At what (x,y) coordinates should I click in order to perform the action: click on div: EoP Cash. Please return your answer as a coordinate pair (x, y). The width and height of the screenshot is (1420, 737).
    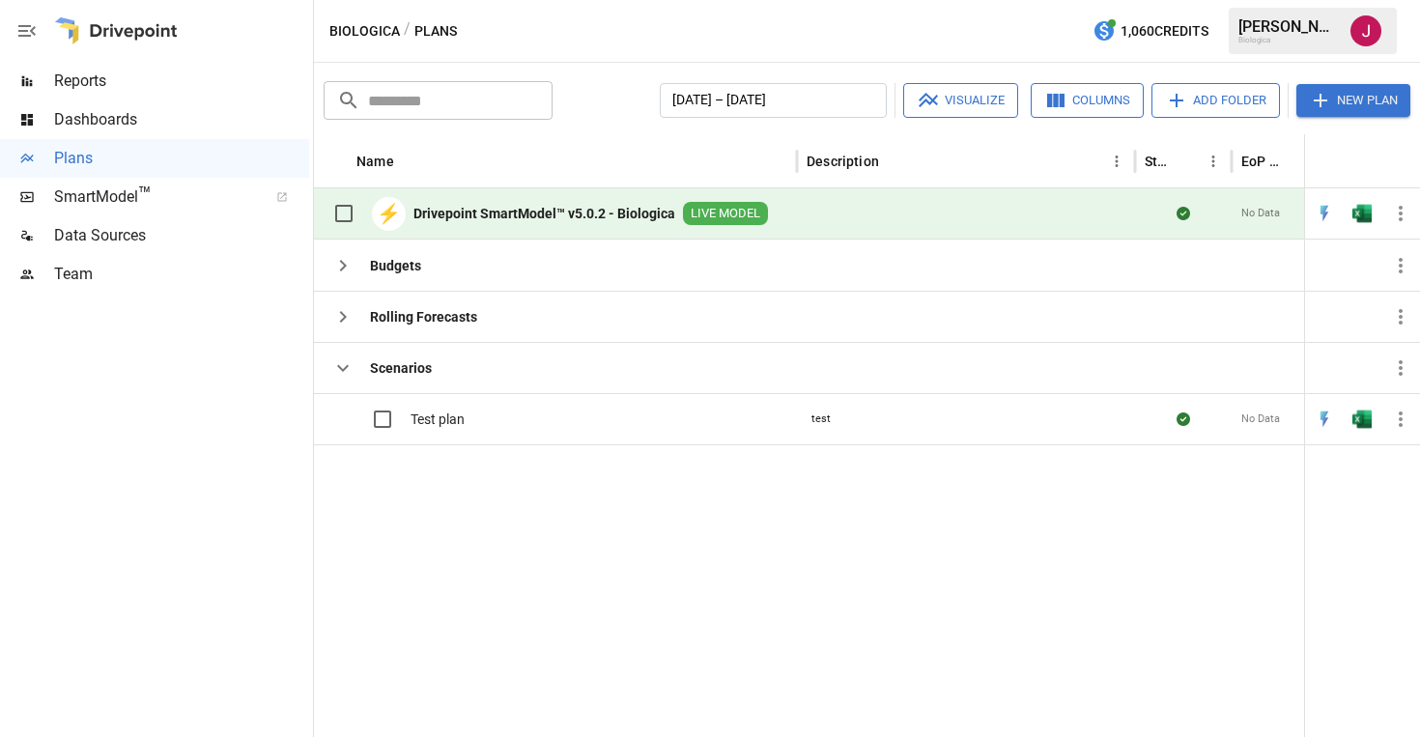
    Looking at the image, I should click on (1264, 161).